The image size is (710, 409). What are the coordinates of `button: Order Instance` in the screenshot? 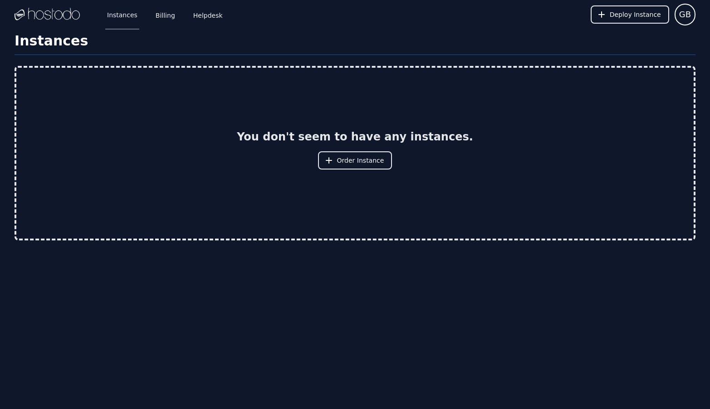 It's located at (355, 160).